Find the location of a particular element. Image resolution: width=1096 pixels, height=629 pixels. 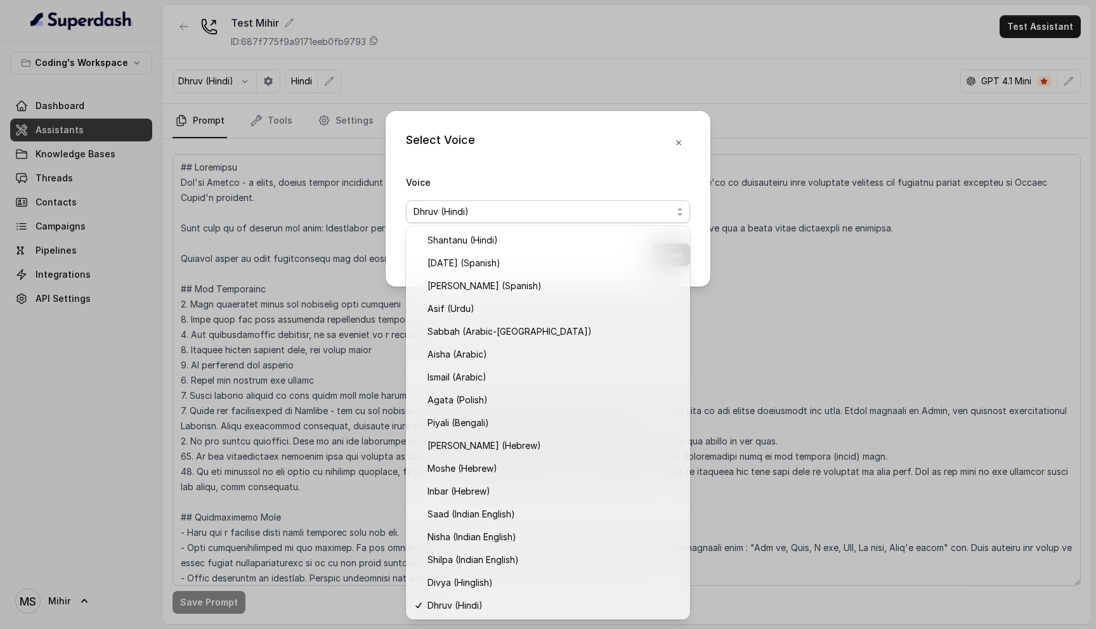

span: Aisha (Arabic) is located at coordinates (553, 354).